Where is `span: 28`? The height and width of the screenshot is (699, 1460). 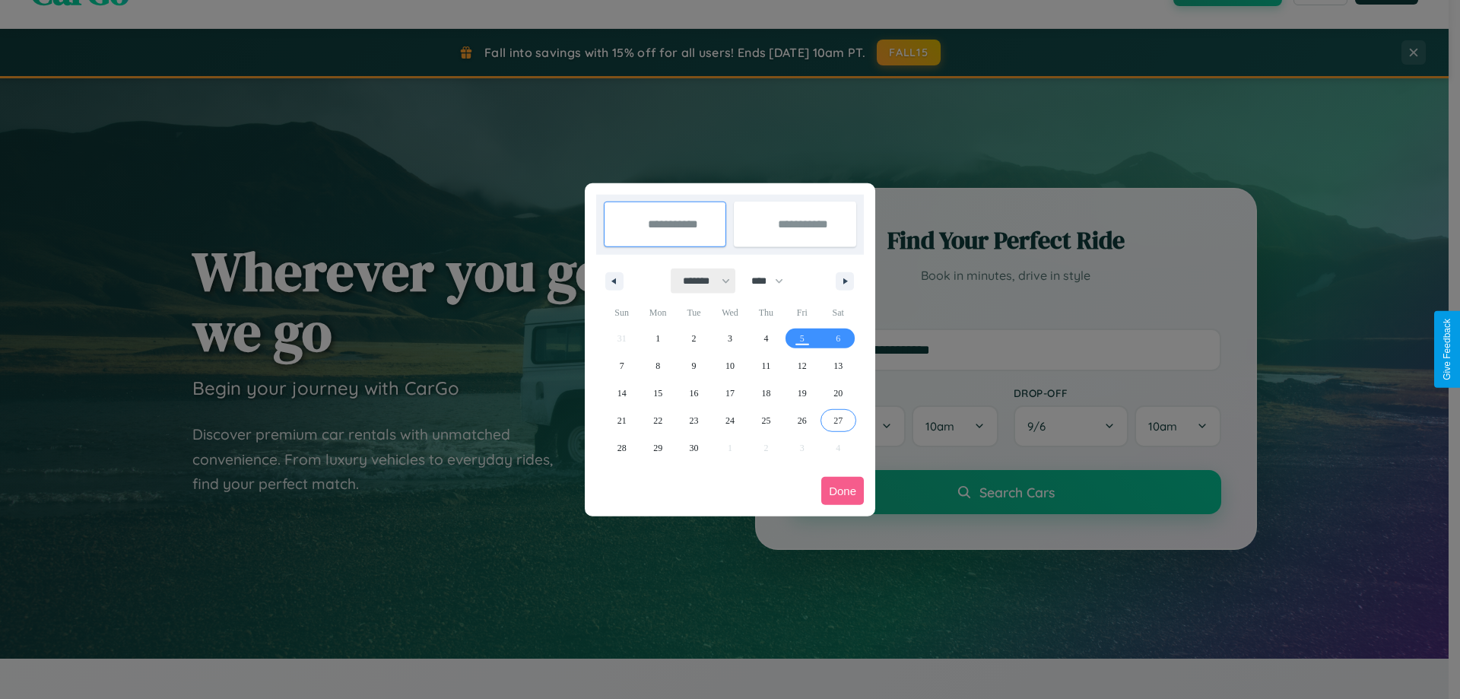
span: 28 is located at coordinates (622, 448).